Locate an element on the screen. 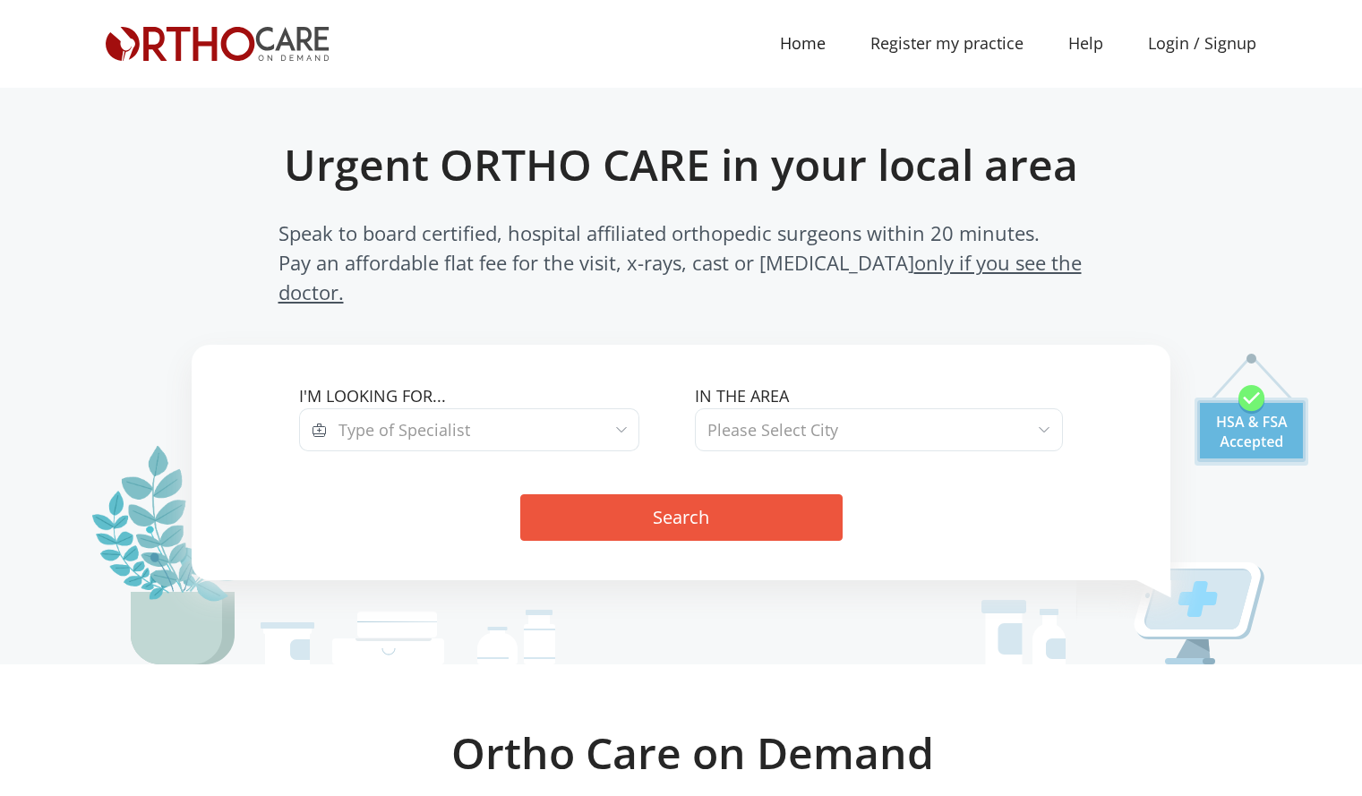  label: In the area is located at coordinates (878, 396).